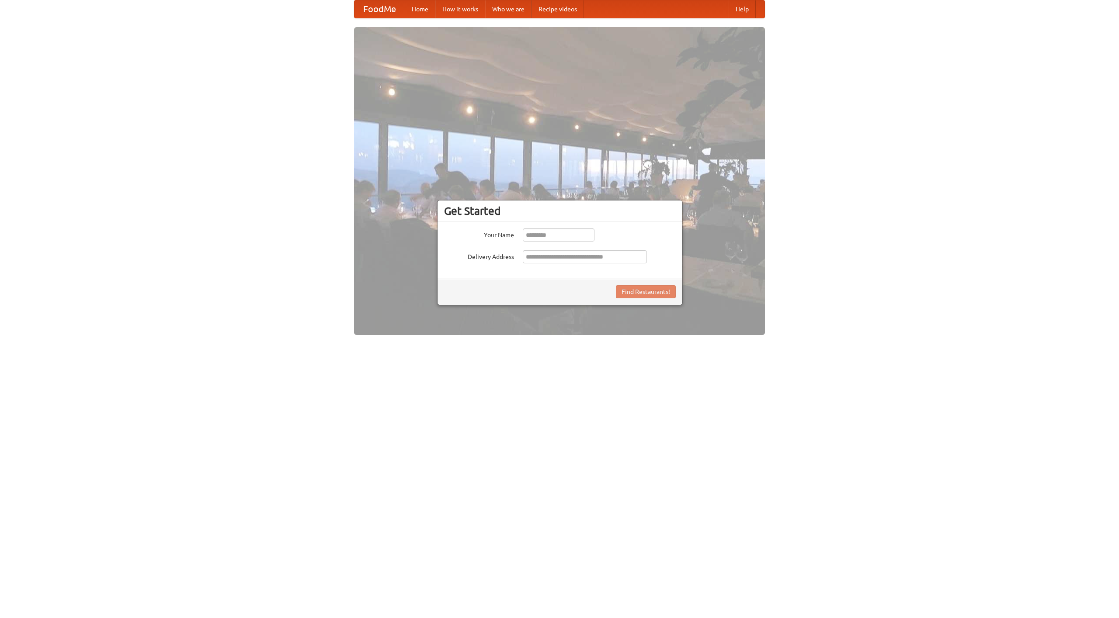 The width and height of the screenshot is (1119, 618). What do you see at coordinates (558, 9) in the screenshot?
I see `a: Recipe videos` at bounding box center [558, 9].